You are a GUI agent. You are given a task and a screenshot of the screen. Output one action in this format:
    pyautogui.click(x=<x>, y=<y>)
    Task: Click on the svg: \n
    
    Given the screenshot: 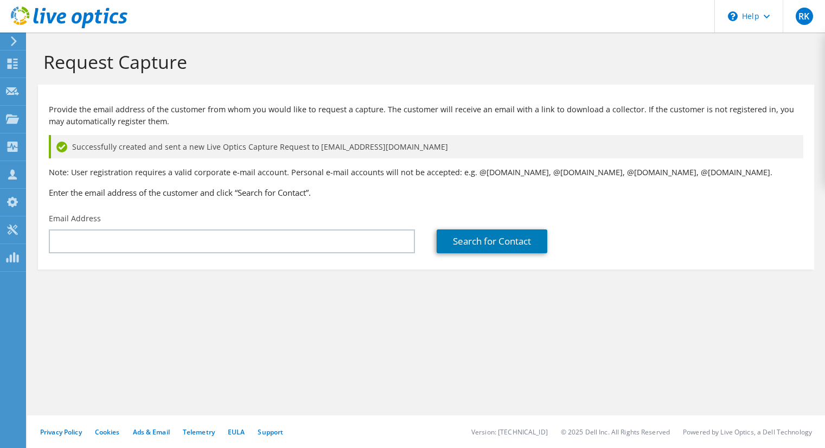 What is the action you would take?
    pyautogui.click(x=733, y=16)
    